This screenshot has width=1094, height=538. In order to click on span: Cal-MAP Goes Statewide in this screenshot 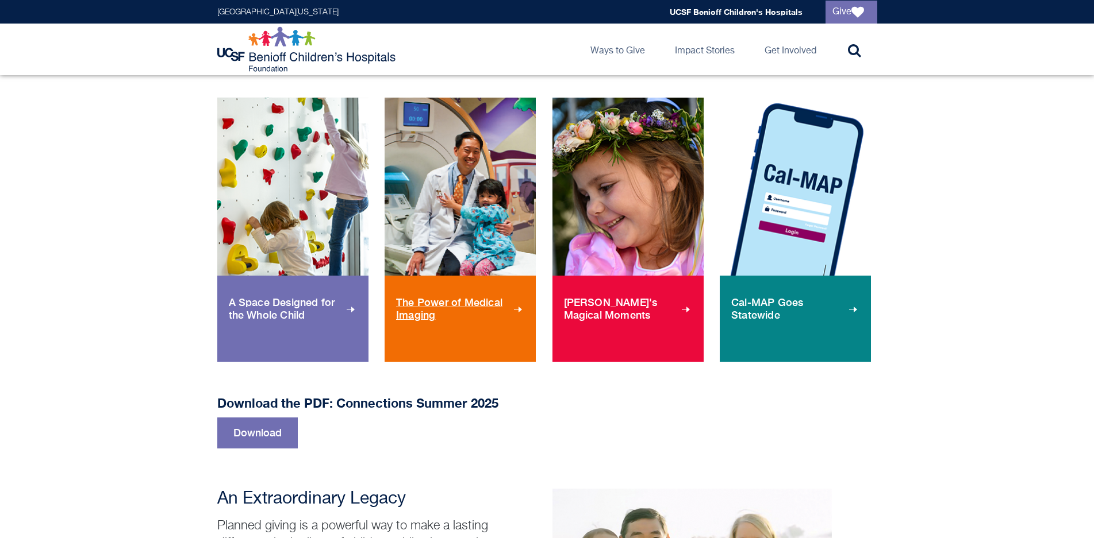, I will do `click(795, 309)`.